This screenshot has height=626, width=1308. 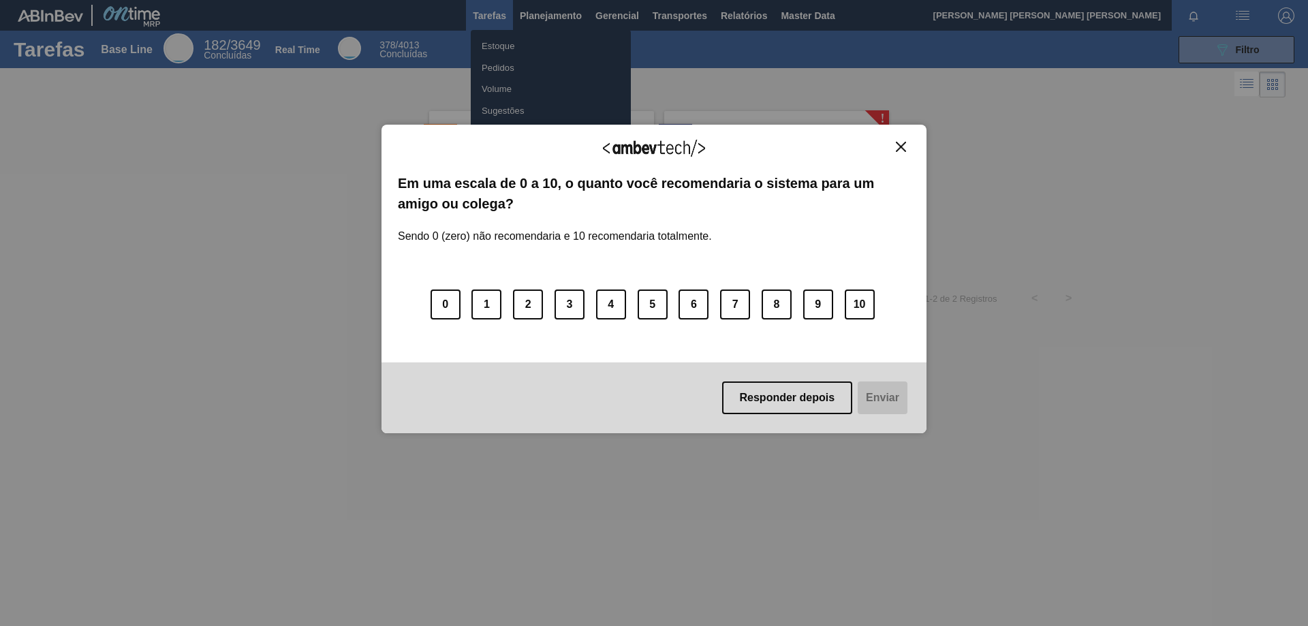 What do you see at coordinates (787, 398) in the screenshot?
I see `button: Responder depois` at bounding box center [787, 398].